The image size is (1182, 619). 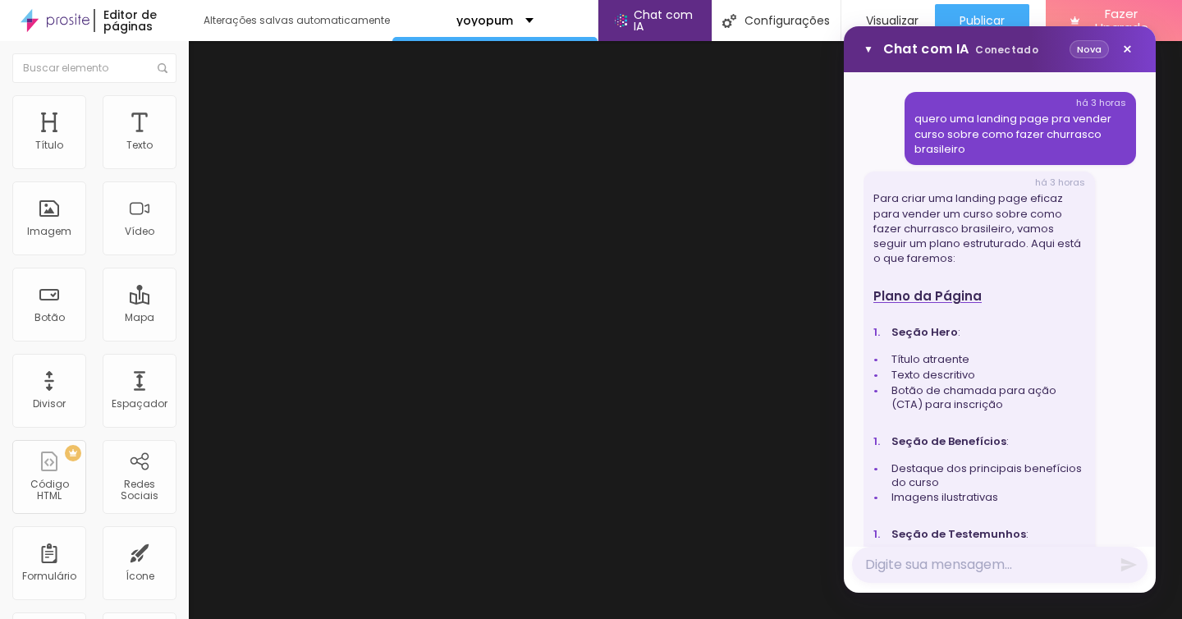 What do you see at coordinates (49, 404) in the screenshot?
I see `div: Divisor` at bounding box center [49, 404].